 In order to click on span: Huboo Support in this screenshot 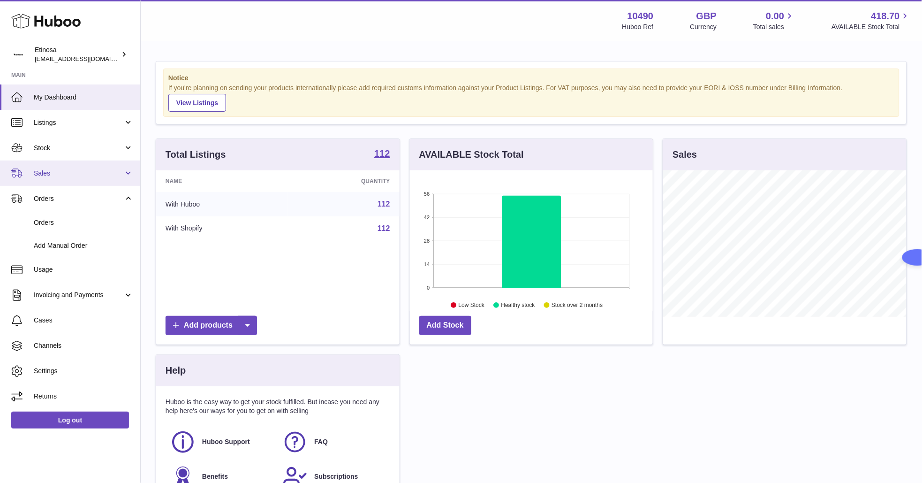, I will do `click(226, 441)`.